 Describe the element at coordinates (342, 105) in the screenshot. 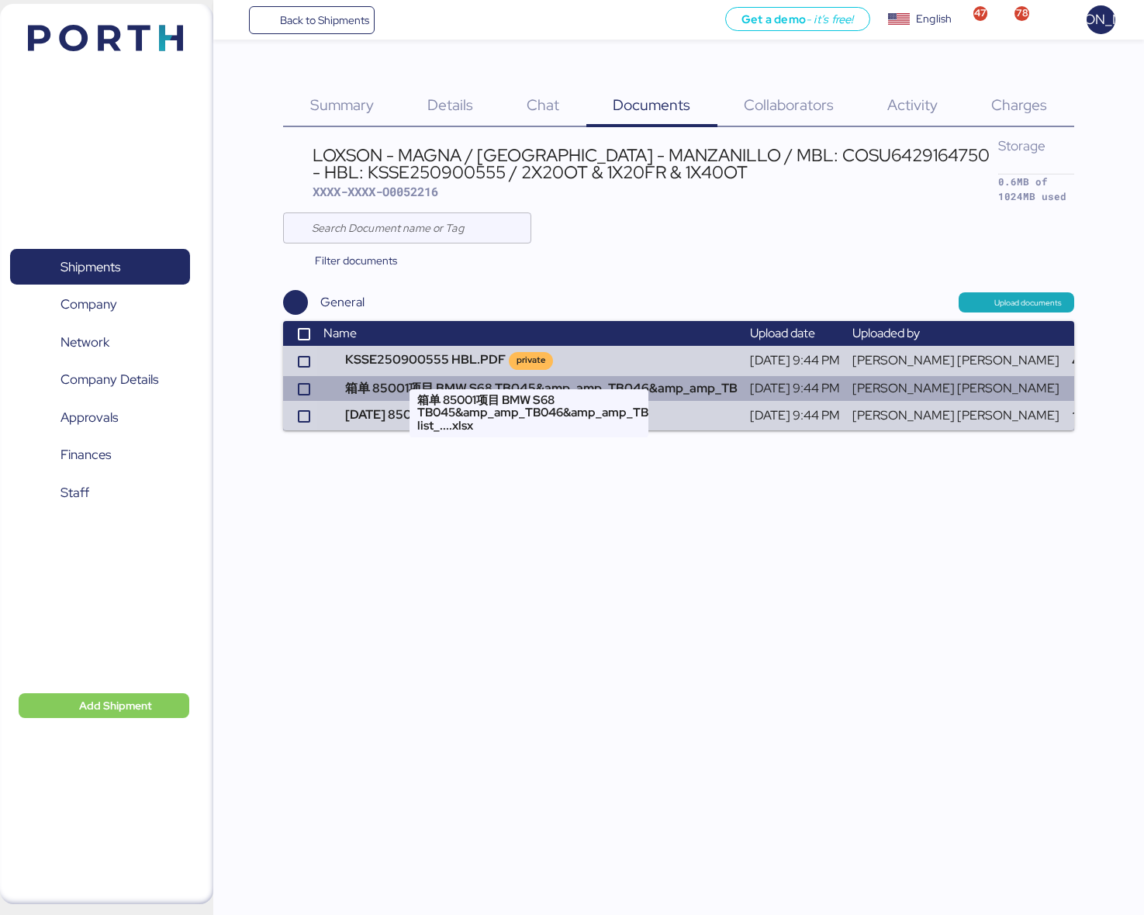

I see `span: Summary` at that location.